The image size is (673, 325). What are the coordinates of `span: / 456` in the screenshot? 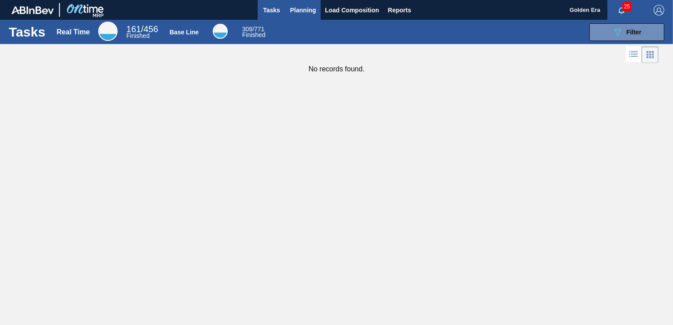 It's located at (142, 29).